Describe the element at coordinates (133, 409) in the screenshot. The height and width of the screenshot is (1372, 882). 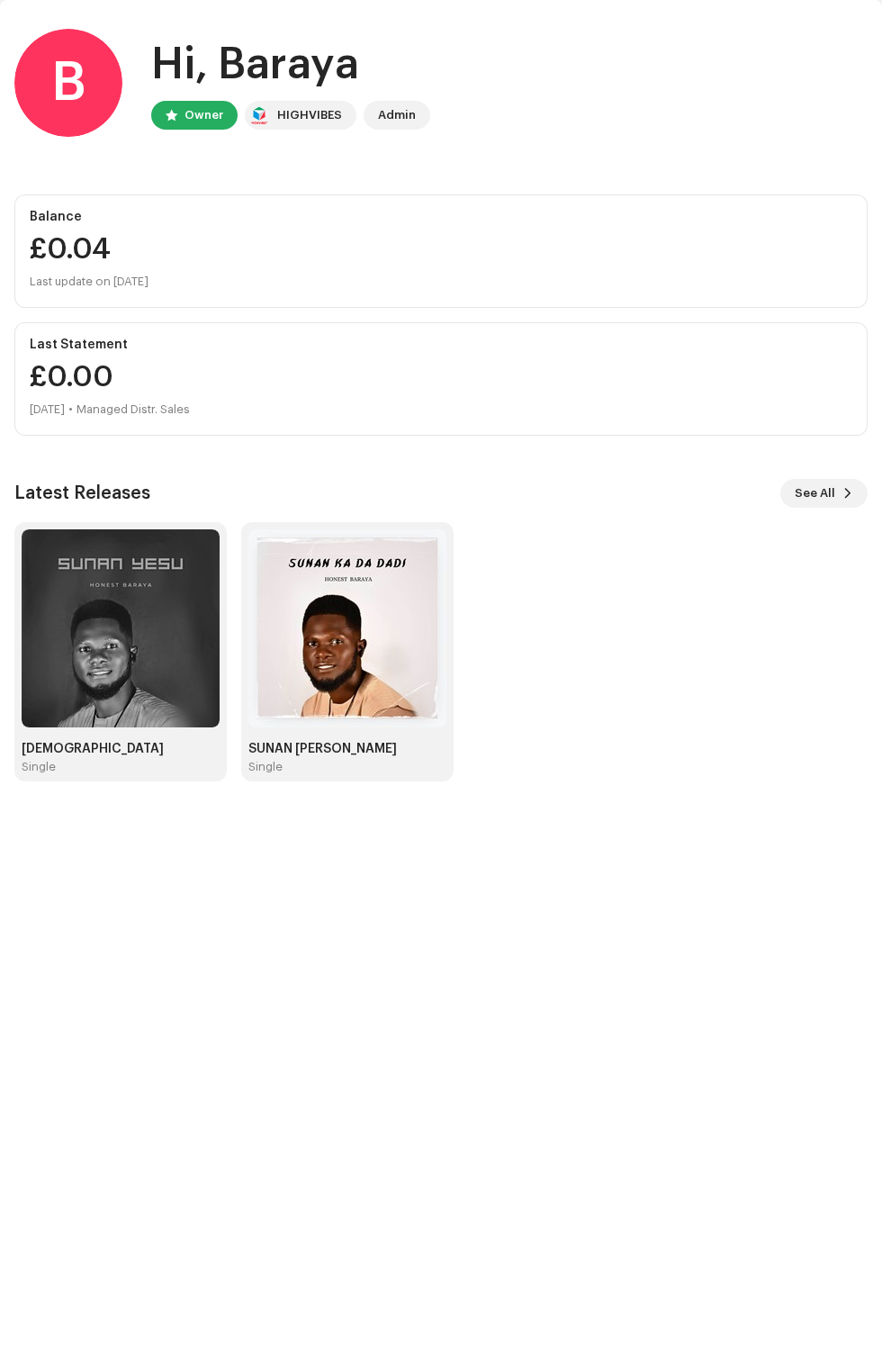
I see `div: Managed Distr. Sales` at that location.